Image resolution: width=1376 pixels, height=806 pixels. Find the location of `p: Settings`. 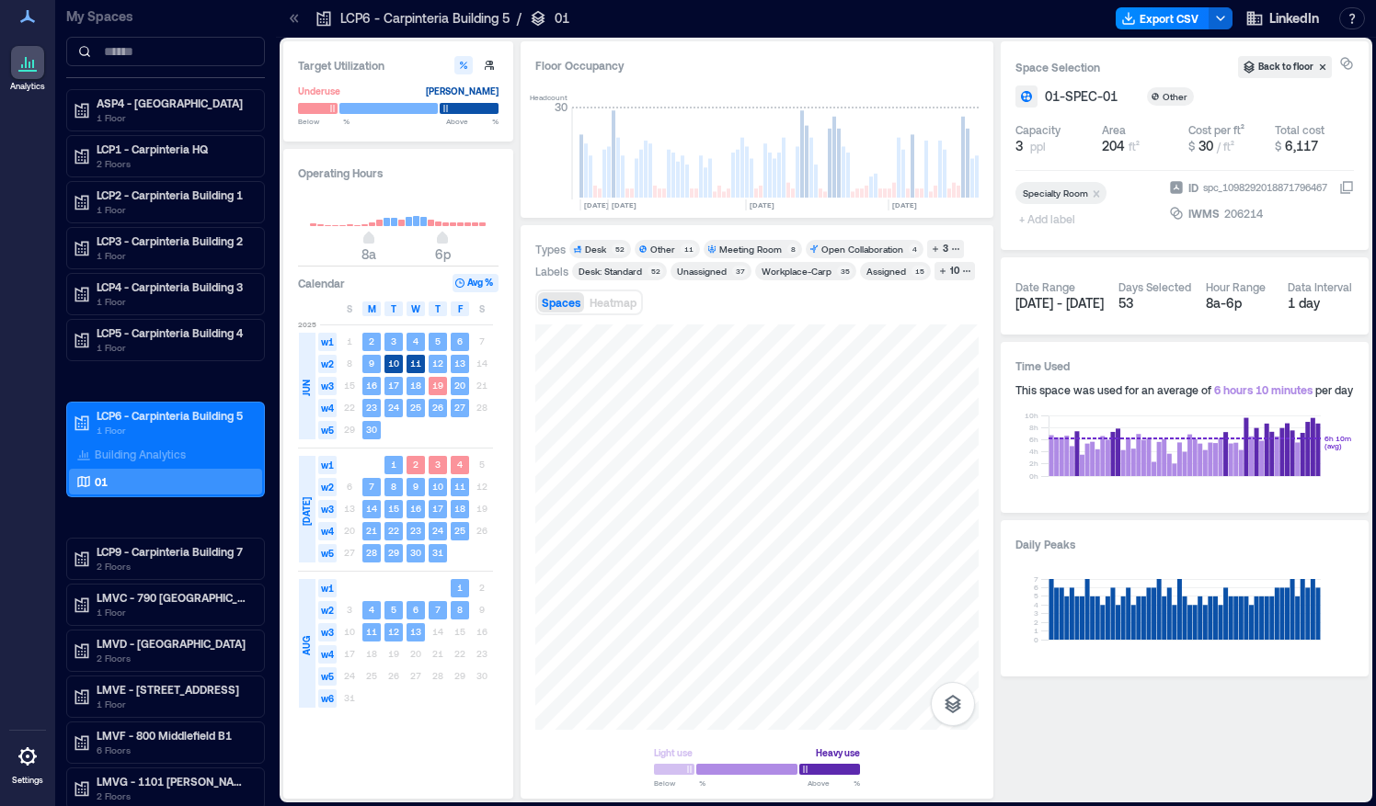

p: Settings is located at coordinates (28, 781).